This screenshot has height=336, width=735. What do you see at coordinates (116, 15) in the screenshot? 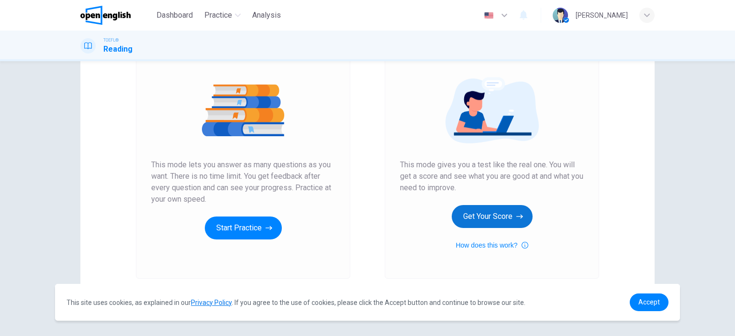
I see `a: OpenEnglish logo` at bounding box center [116, 15].